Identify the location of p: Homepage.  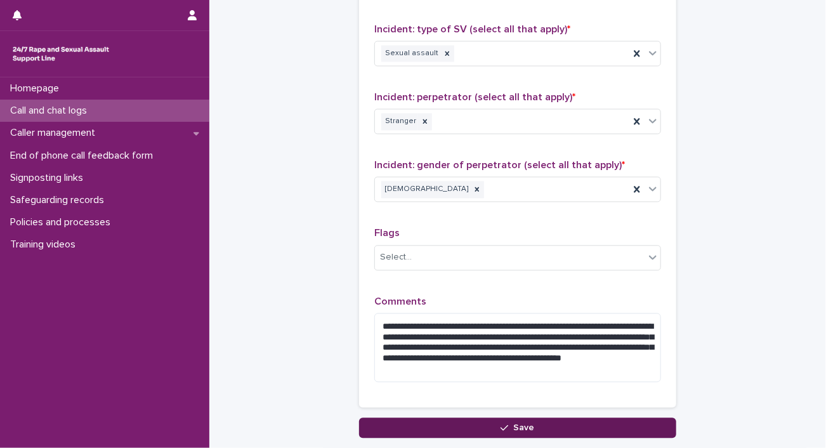
(37, 88).